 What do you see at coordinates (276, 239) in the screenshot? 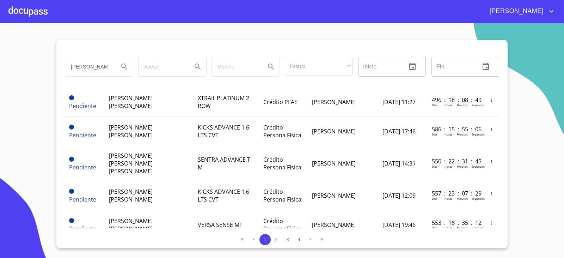
I see `button: 2` at bounding box center [276, 239].